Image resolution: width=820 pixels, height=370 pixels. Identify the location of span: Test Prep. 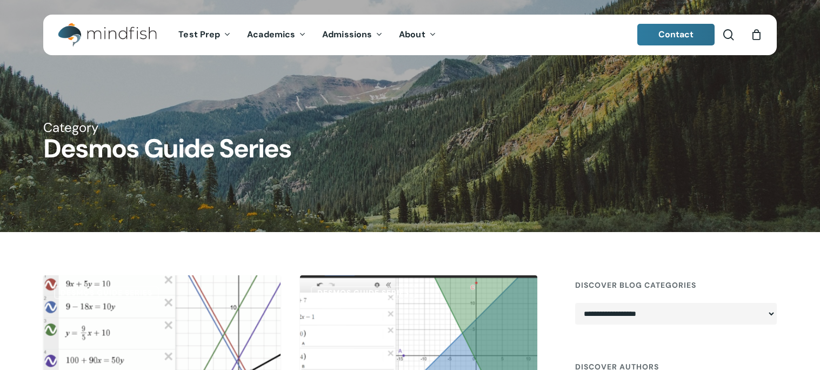
(199, 34).